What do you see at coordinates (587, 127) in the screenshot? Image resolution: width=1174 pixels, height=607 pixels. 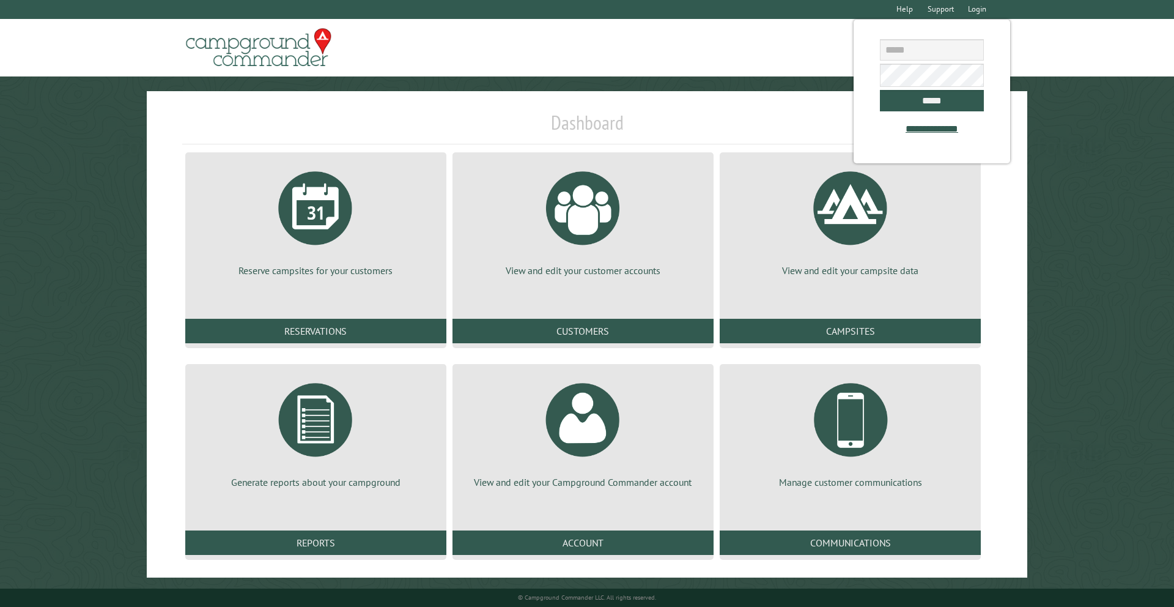 I see `h1: Dashboard` at bounding box center [587, 127].